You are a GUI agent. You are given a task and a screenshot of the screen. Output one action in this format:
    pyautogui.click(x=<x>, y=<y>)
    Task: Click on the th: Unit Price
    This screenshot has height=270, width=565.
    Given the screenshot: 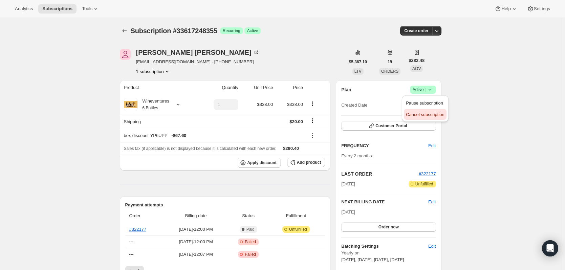 What is the action you would take?
    pyautogui.click(x=258, y=88)
    